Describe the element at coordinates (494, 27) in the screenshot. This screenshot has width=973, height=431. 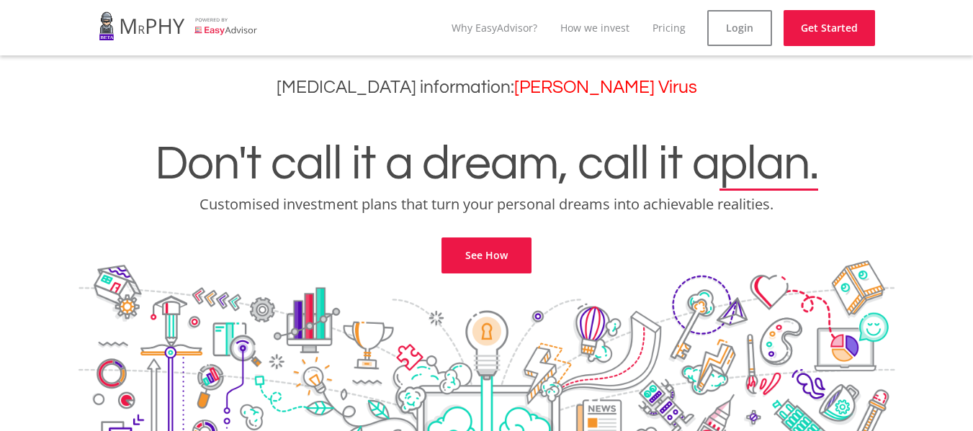
I see `a: Why EasyAdvisor?` at that location.